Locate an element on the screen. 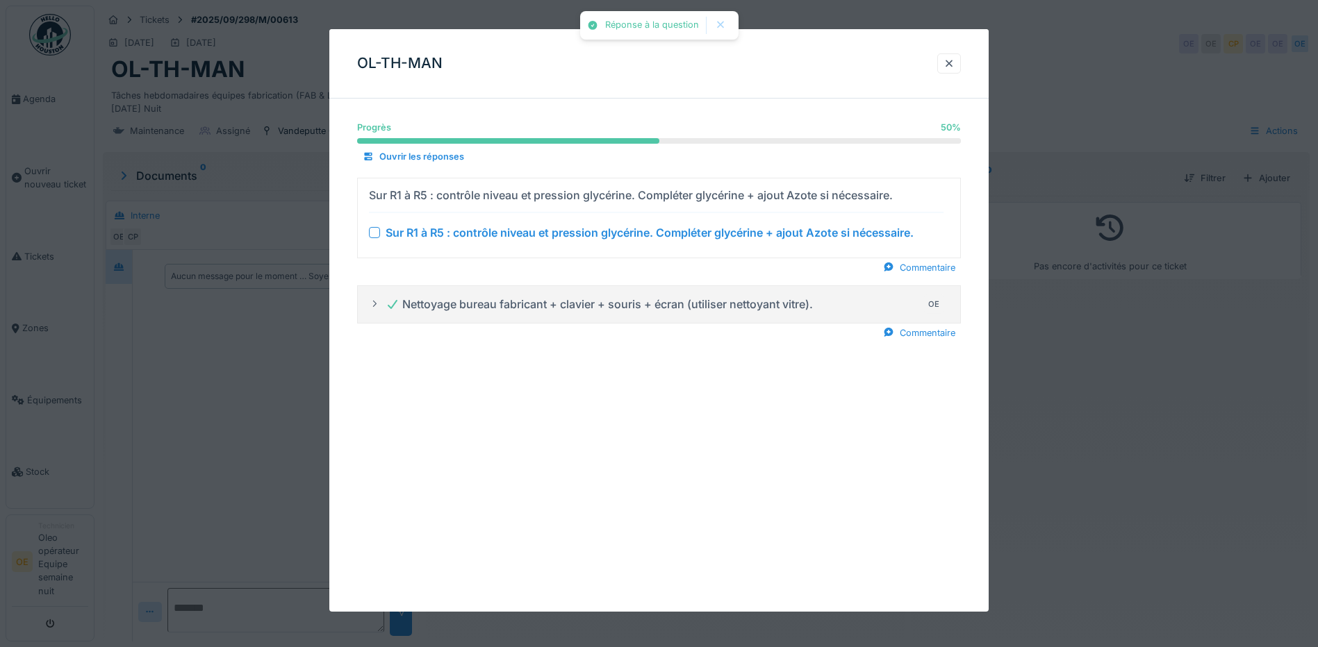  div: Réponse à la question is located at coordinates (652, 25).